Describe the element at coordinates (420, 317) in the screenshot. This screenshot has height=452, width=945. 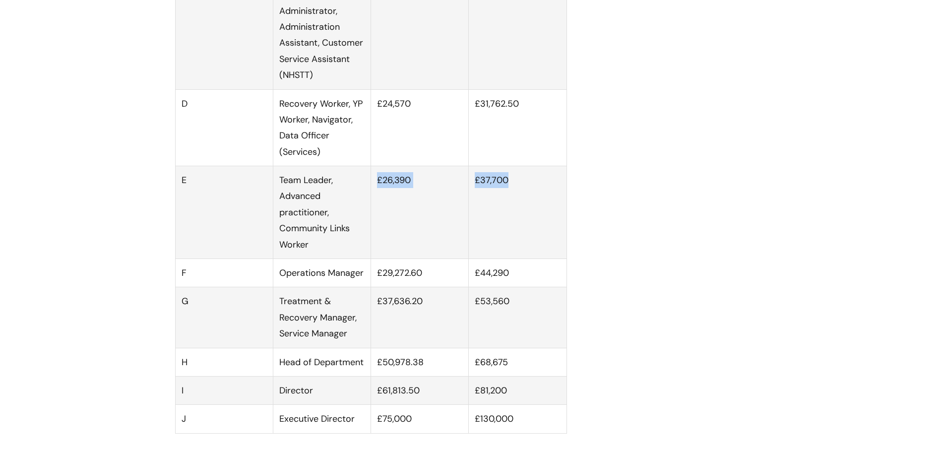
I see `td: £37,636.20` at that location.